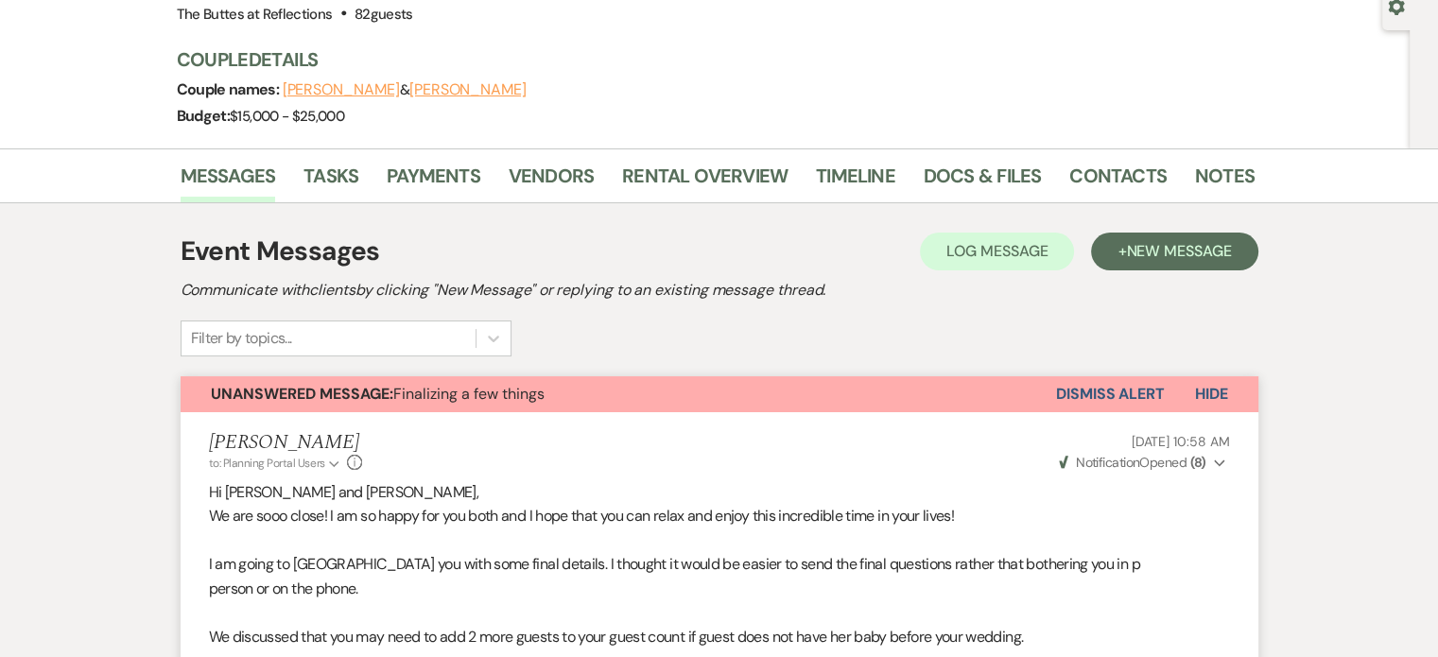  Describe the element at coordinates (377, 393) in the screenshot. I see `span: Finalizing a few things` at that location.